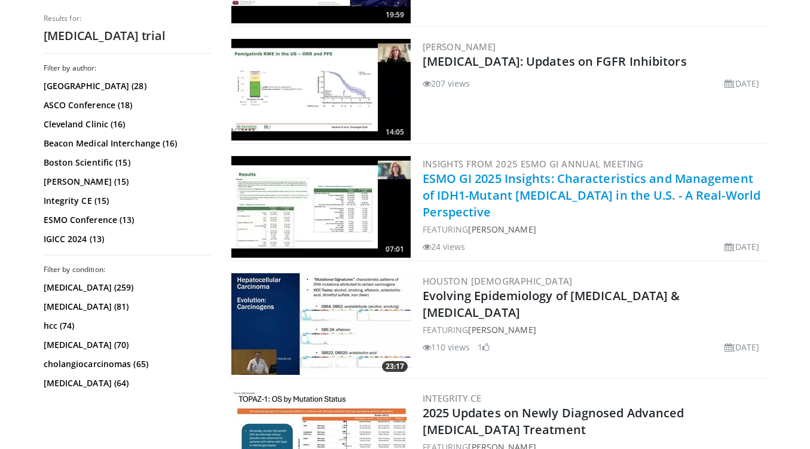 The image size is (810, 449). What do you see at coordinates (321, 207) in the screenshot?
I see `a: 07:01` at bounding box center [321, 207].